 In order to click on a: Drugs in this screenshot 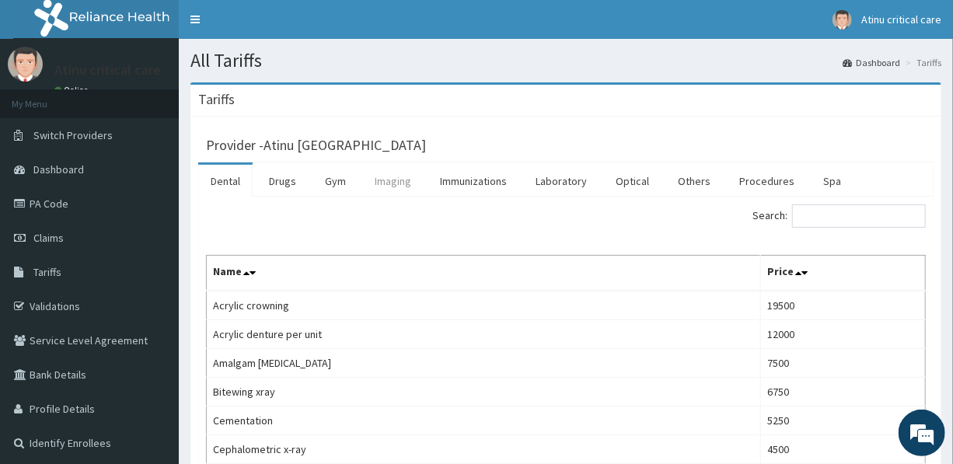, I will do `click(282, 181)`.